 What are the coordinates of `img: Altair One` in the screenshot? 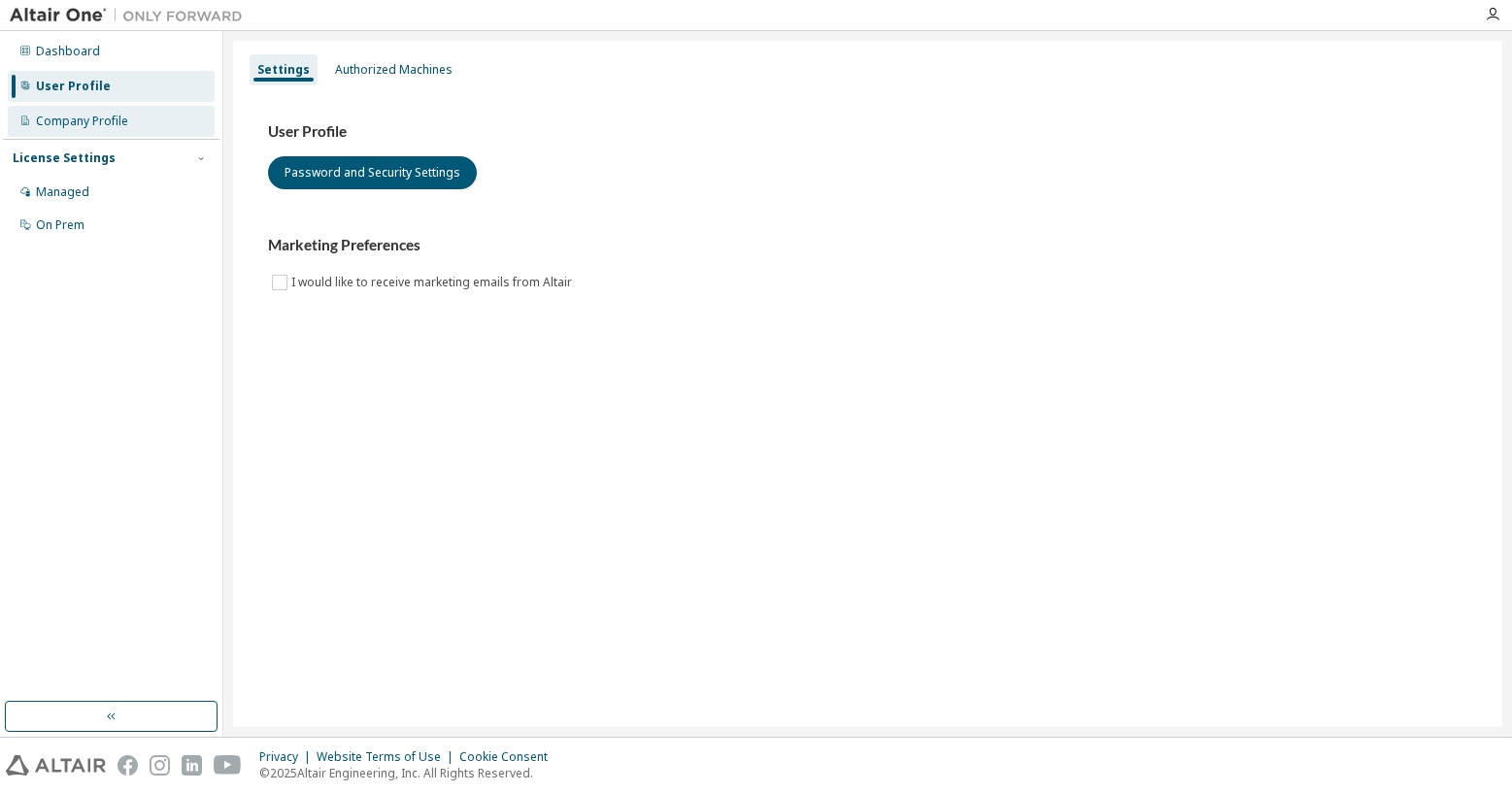 It's located at (131, 16).